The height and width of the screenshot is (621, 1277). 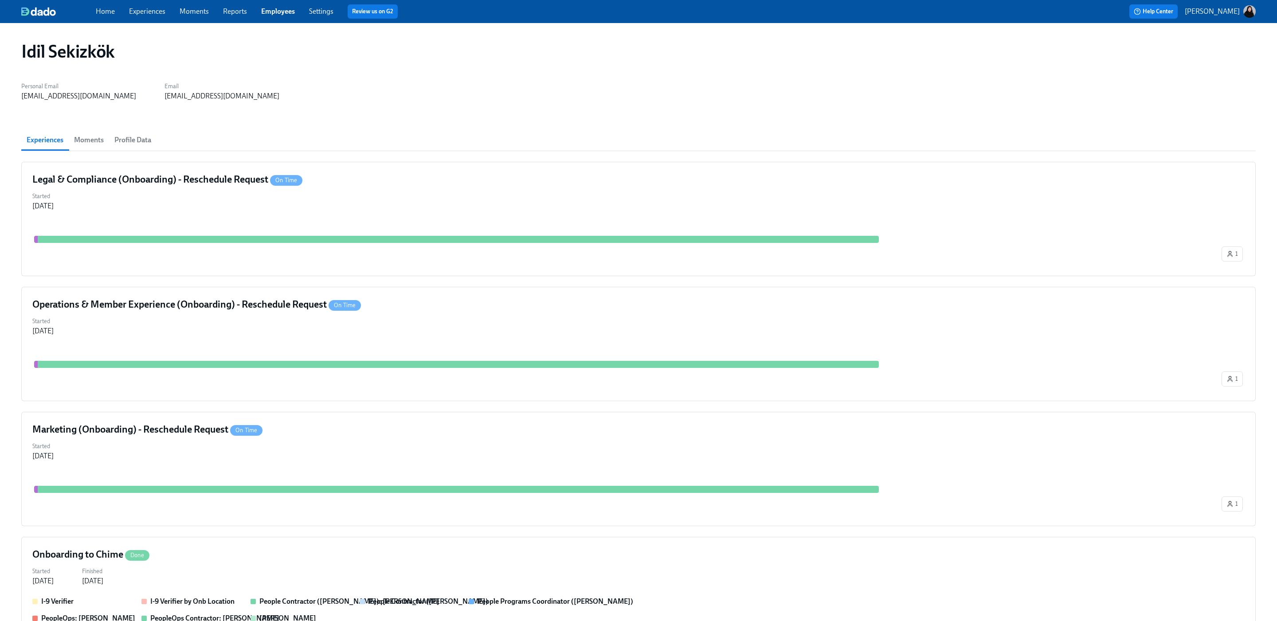 I want to click on strong: I-9 Verifier by Onb Location, so click(x=192, y=601).